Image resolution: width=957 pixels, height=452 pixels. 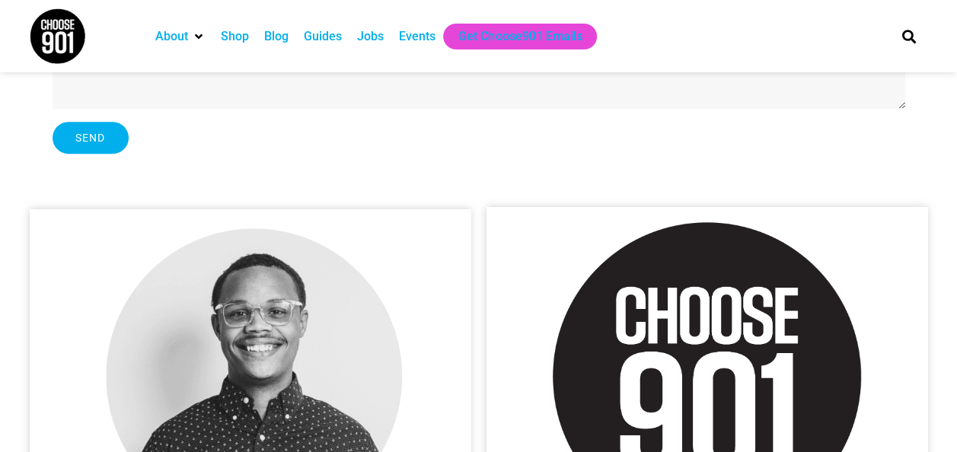 I want to click on a: Get Choose901 Emails, so click(x=520, y=37).